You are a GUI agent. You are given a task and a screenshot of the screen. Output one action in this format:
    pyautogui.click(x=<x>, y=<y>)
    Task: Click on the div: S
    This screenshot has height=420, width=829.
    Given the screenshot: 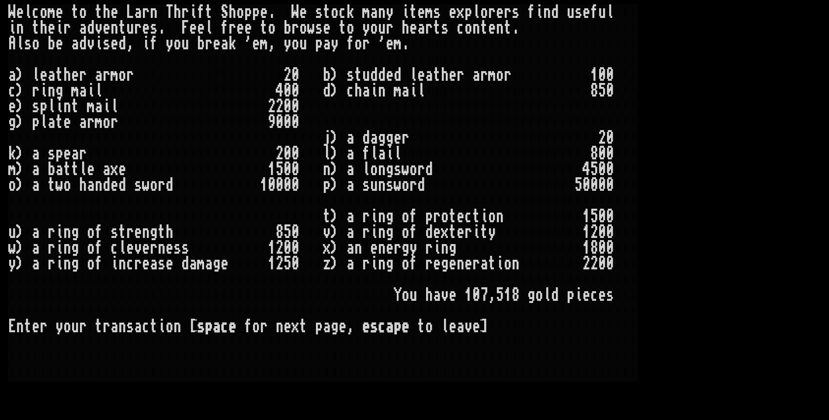 What is the action you would take?
    pyautogui.click(x=225, y=12)
    